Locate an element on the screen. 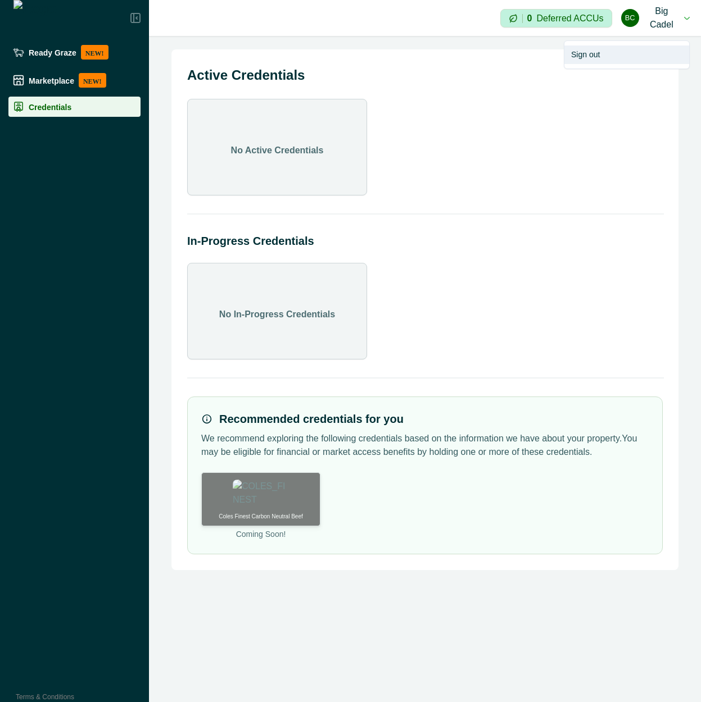 The image size is (701, 702). a: MarketplaceNEW! is located at coordinates (74, 80).